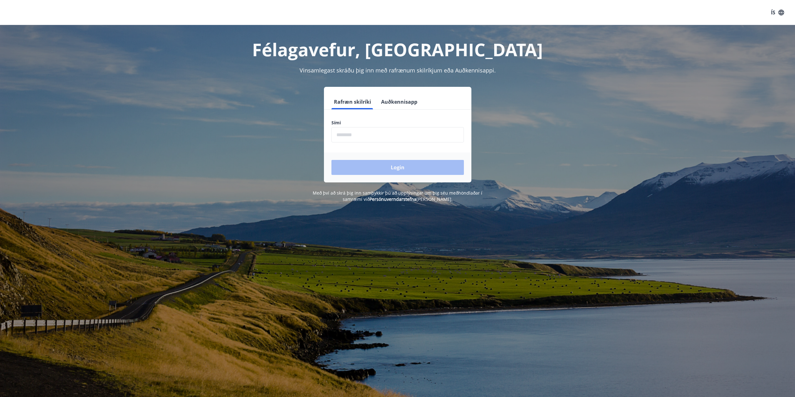 The width and height of the screenshot is (795, 397). What do you see at coordinates (778, 12) in the screenshot?
I see `button: ÍS` at bounding box center [778, 12].